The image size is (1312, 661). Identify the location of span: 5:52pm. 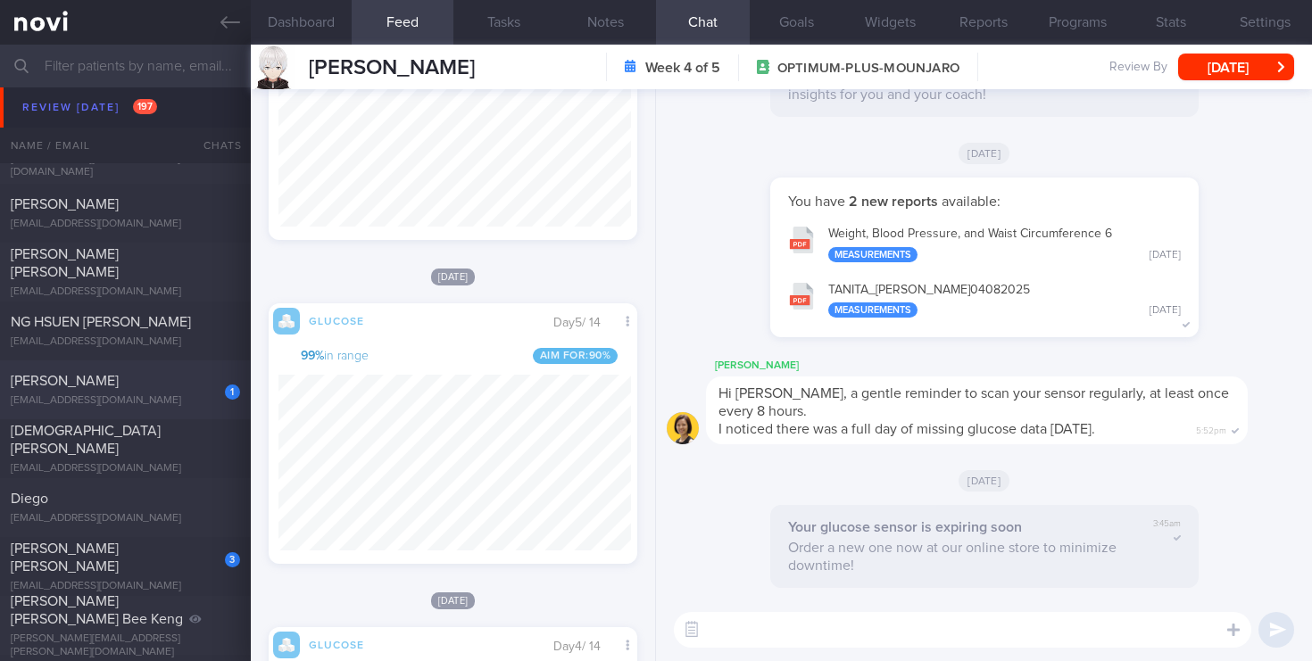
(1211, 428).